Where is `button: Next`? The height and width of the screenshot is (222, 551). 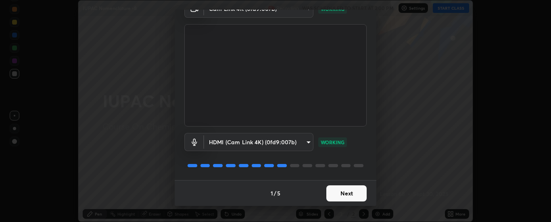 button: Next is located at coordinates (347, 194).